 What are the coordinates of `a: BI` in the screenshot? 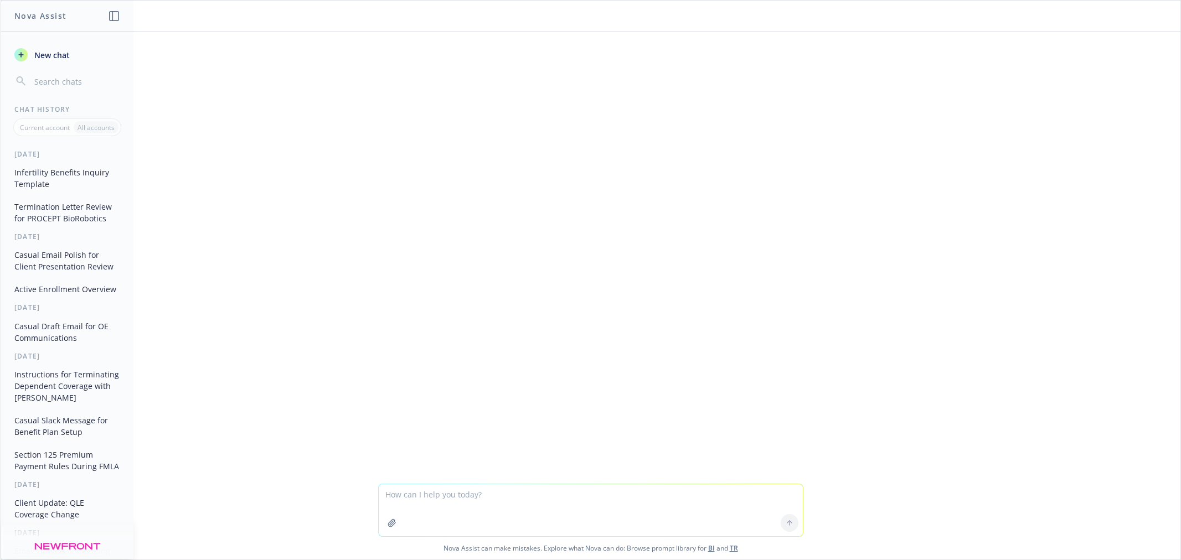 It's located at (712, 548).